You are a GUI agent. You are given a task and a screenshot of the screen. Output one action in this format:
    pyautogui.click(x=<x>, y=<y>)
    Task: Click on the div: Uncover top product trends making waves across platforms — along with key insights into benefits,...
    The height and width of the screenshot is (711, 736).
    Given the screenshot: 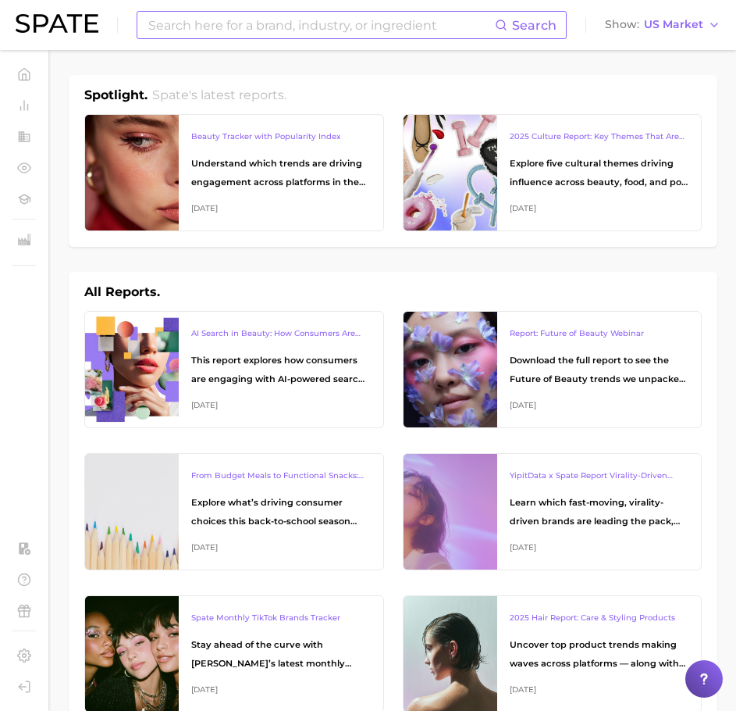 What is the action you would take?
    pyautogui.click(x=600, y=654)
    